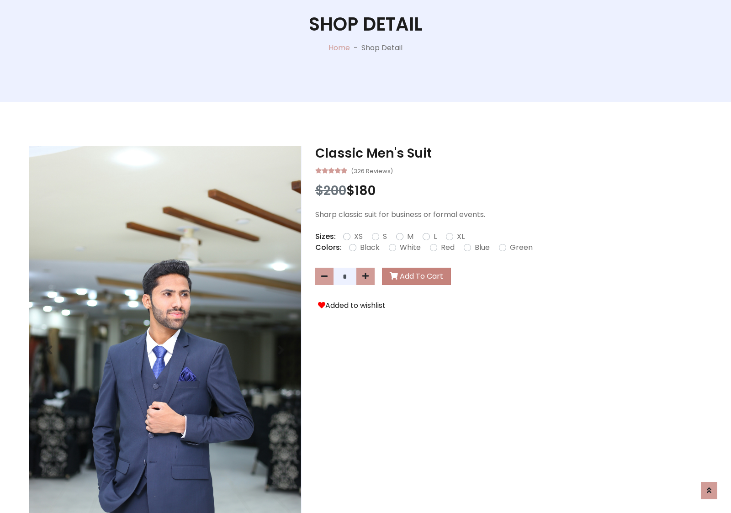 The height and width of the screenshot is (513, 731). I want to click on label: White, so click(410, 248).